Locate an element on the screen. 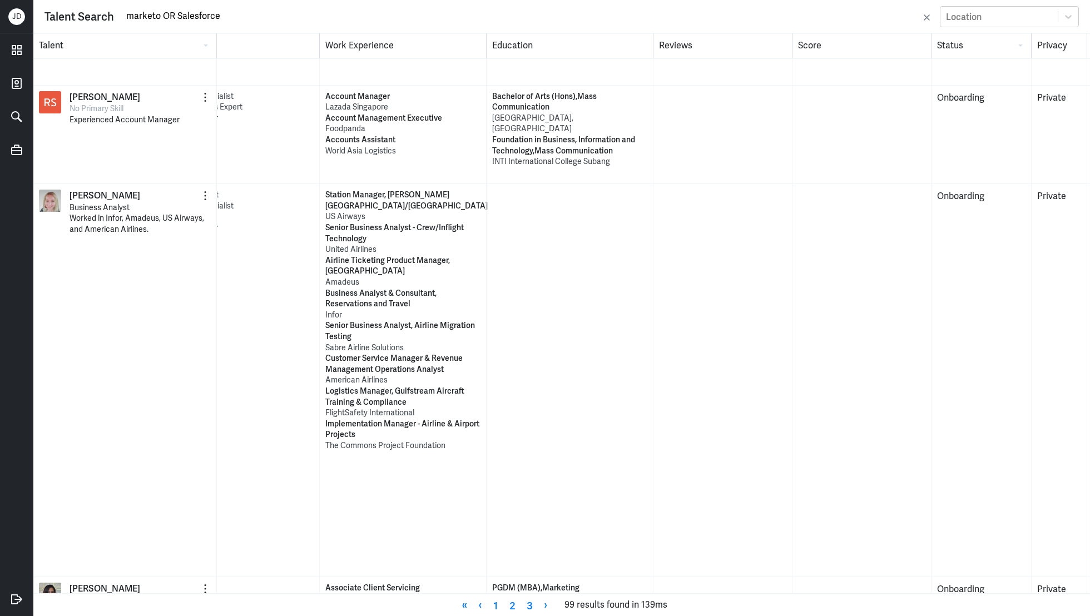 This screenshot has width=1090, height=616. p: United Airlines is located at coordinates (403, 250).